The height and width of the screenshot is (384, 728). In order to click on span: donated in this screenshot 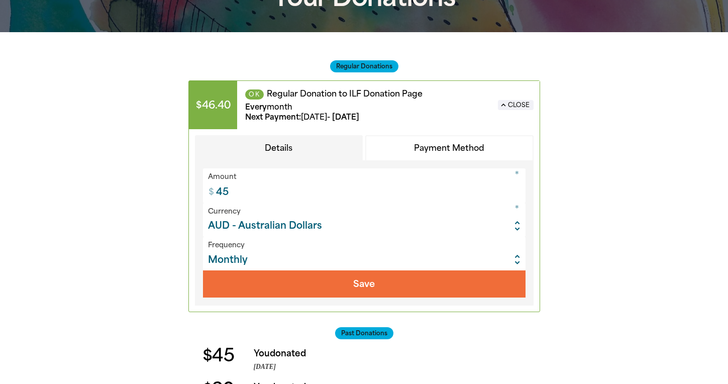, I will do `click(288, 353)`.